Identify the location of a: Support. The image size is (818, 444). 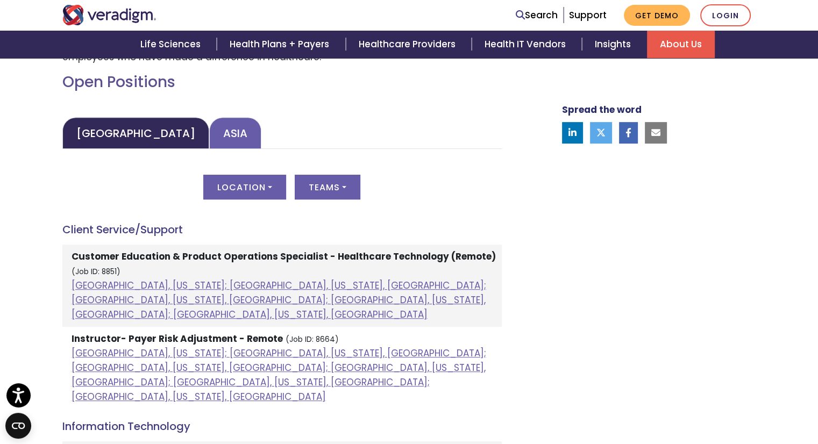
(588, 15).